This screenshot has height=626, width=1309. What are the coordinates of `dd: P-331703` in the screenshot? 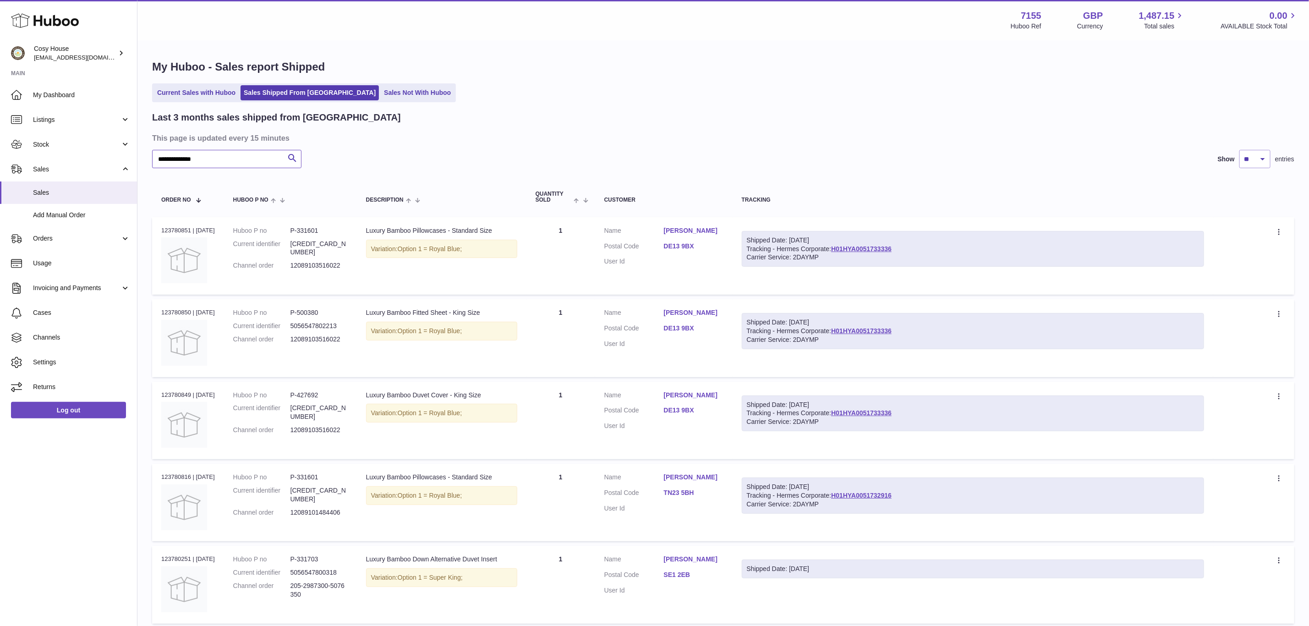 It's located at (319, 559).